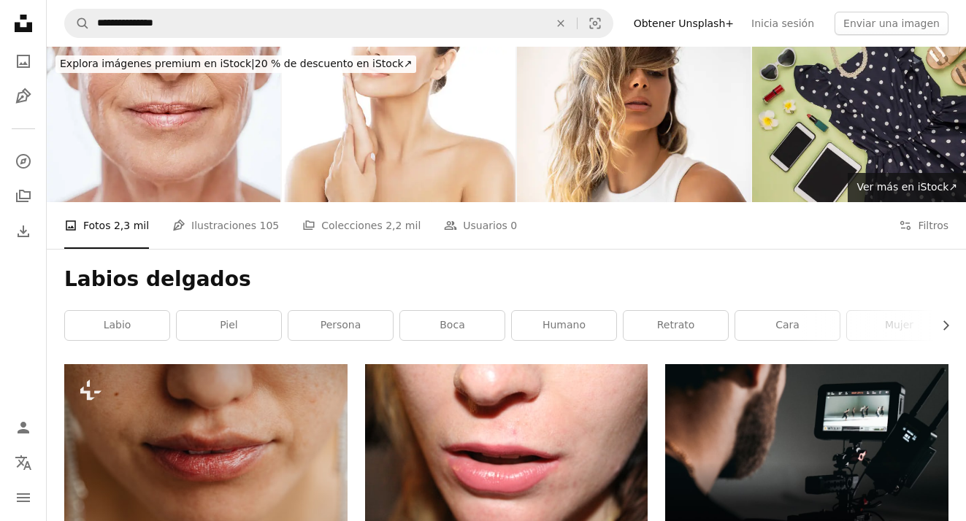  I want to click on button: Enviar una imagen, so click(892, 23).